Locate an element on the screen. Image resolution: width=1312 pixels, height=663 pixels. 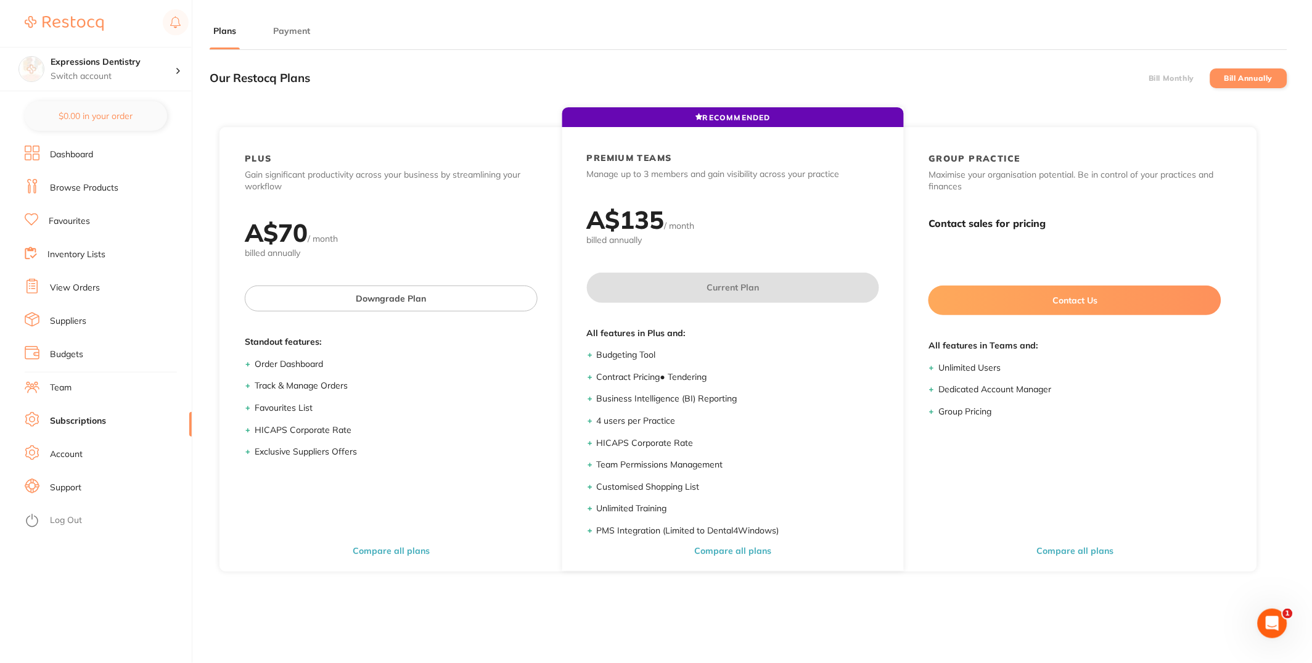
li: PMS Integration (Limited to Dental4Windows) is located at coordinates (738, 531).